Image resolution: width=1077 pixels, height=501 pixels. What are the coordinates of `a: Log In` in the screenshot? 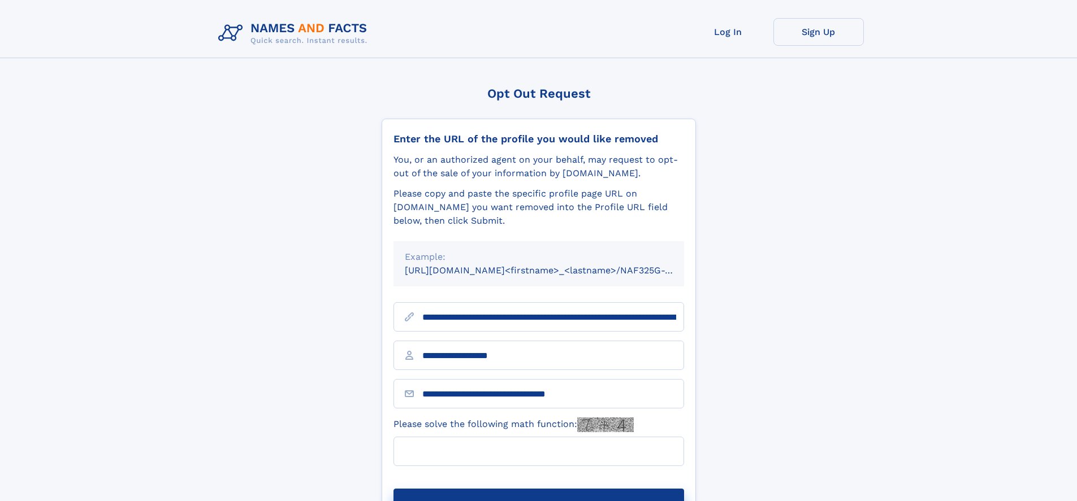 It's located at (728, 32).